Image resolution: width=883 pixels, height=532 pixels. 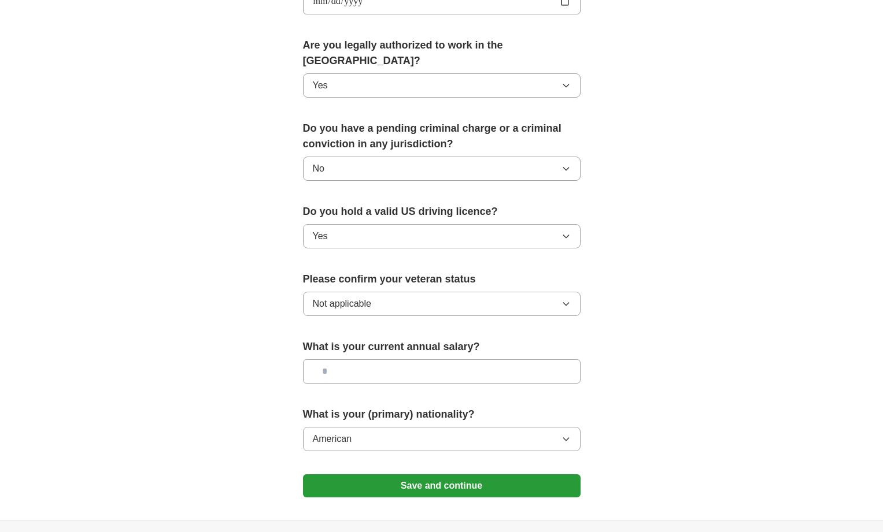 I want to click on label: Please confirm your veteran status, so click(x=442, y=279).